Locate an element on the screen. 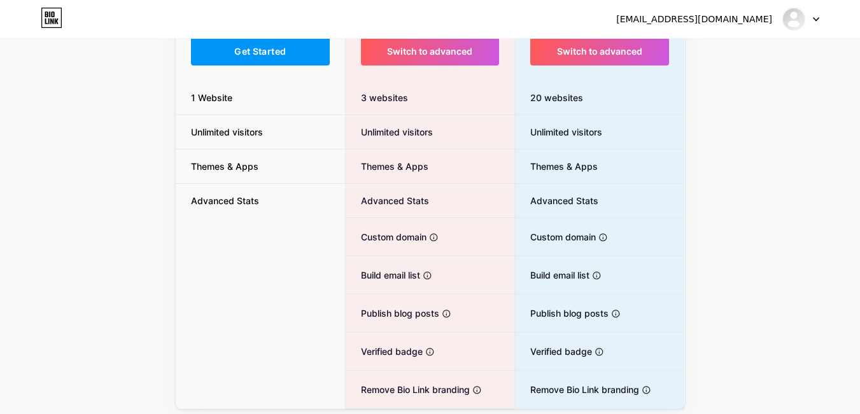  div: 20 websites is located at coordinates (600, 98).